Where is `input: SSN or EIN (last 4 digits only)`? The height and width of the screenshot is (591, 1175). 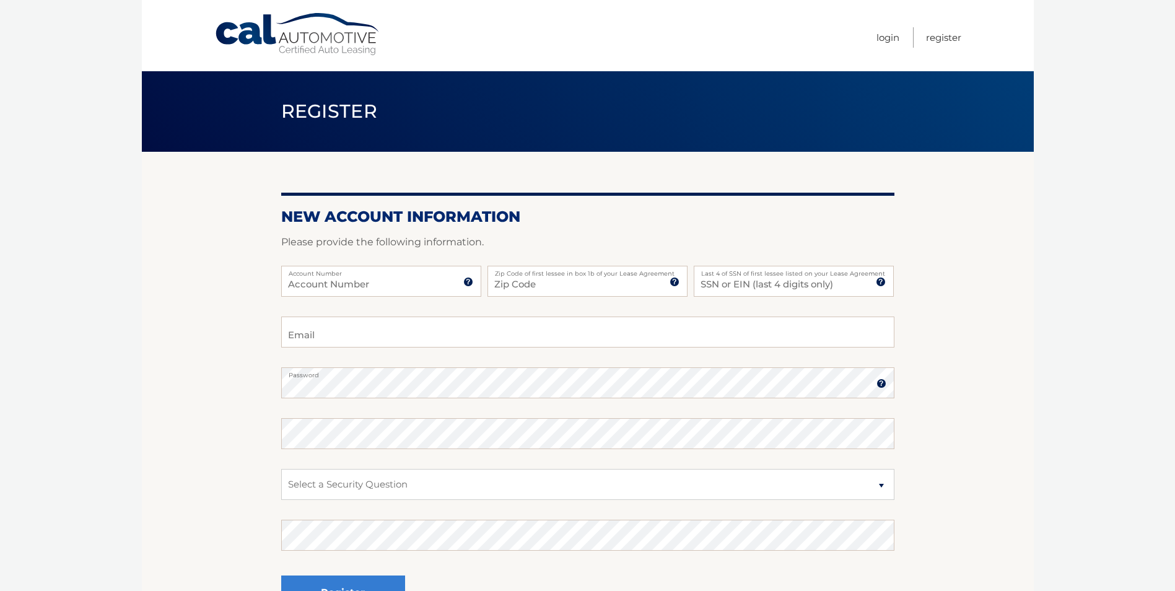
input: SSN or EIN (last 4 digits only) is located at coordinates (793, 281).